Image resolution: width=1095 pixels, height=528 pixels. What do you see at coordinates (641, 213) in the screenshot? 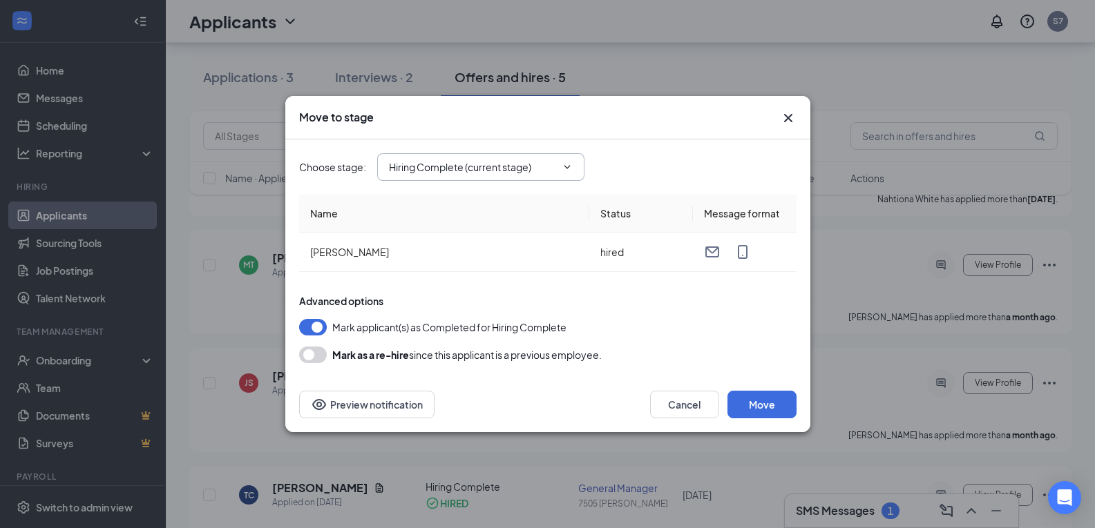
I see `th: Status` at bounding box center [641, 213].